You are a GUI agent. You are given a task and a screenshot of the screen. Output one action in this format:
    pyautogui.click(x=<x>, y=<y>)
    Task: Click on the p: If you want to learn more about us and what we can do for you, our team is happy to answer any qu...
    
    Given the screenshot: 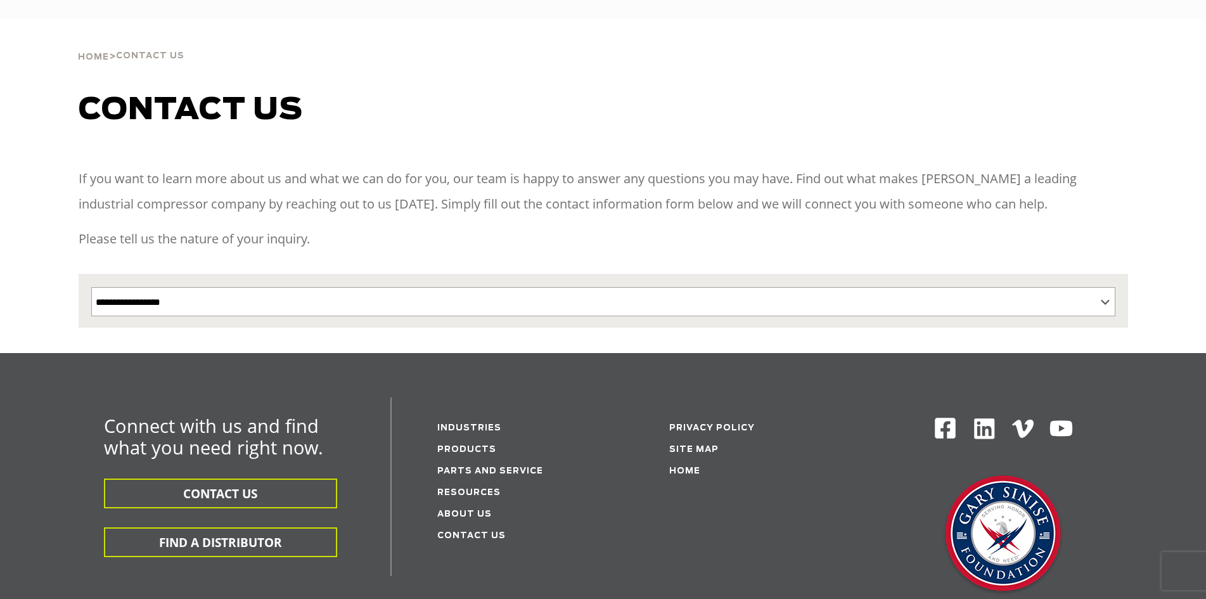 What is the action you would take?
    pyautogui.click(x=603, y=191)
    